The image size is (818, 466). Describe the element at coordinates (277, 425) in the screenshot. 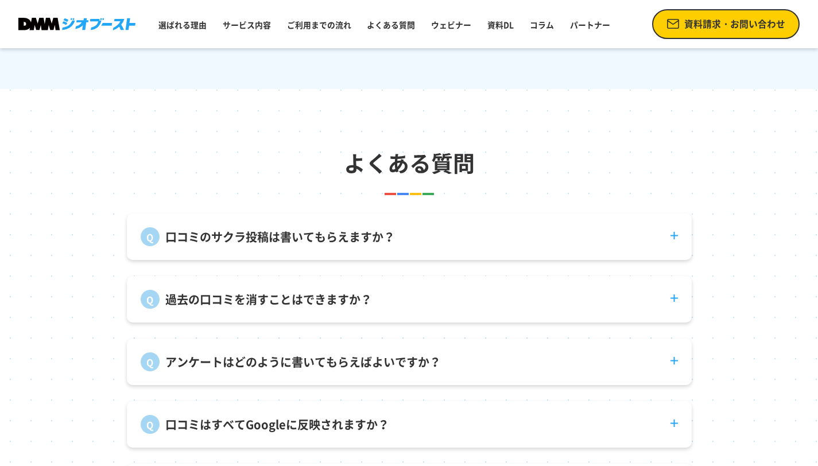

I see `p: 口コミはすべてGoogleに反映されますか？` at that location.